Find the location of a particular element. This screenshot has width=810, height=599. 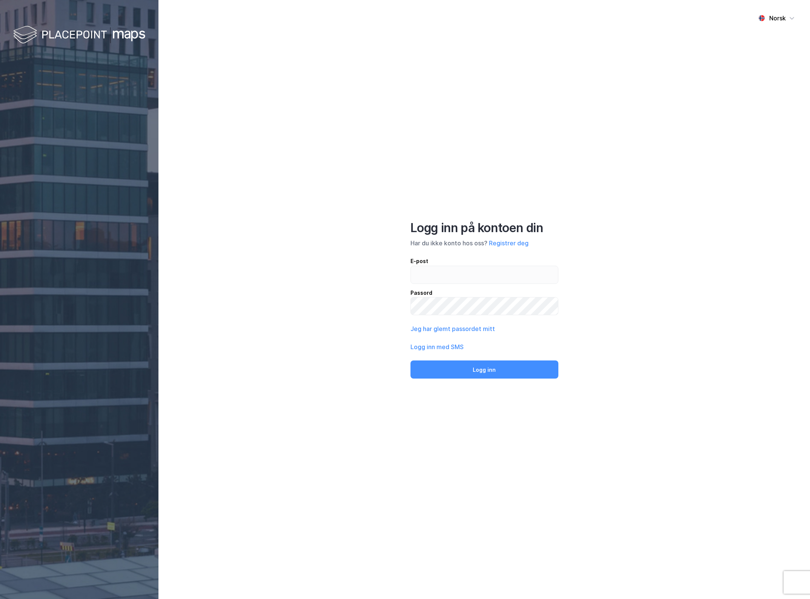

div: Har du ikke konto hos oss? is located at coordinates (485, 243).